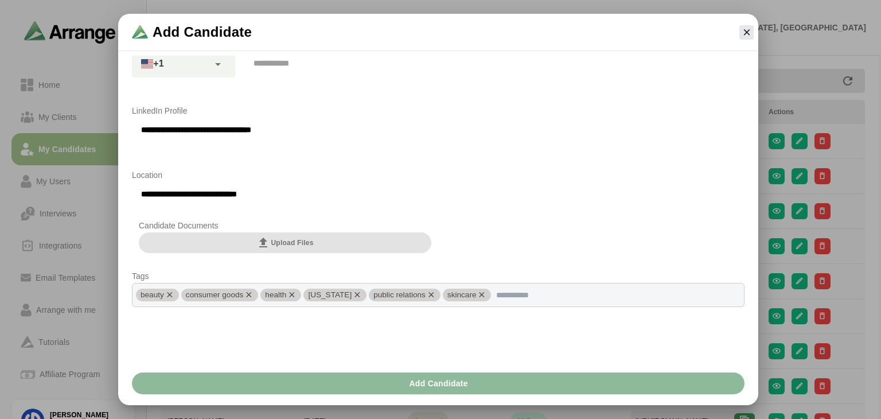 This screenshot has height=419, width=881. I want to click on p: LinkedIn Profile, so click(438, 111).